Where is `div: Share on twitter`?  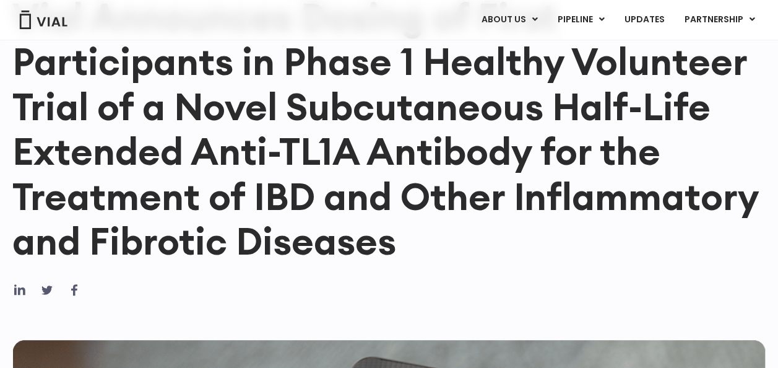
div: Share on twitter is located at coordinates (47, 290).